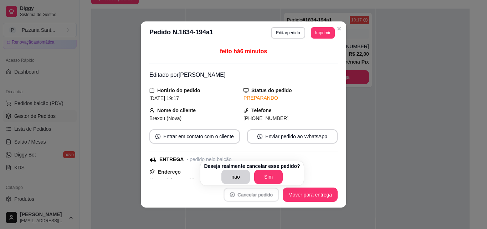  What do you see at coordinates (252, 166) in the screenshot?
I see `p: Deseja realmente cancelar esse pedido?` at bounding box center [252, 166].